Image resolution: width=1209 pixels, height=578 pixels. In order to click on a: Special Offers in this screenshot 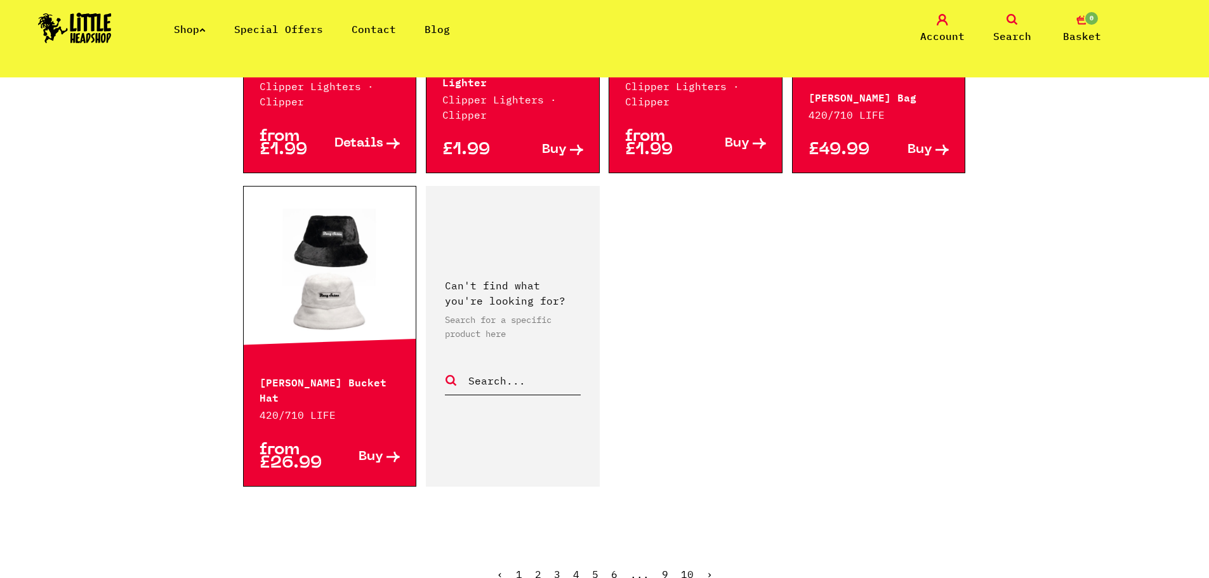, I will do `click(279, 29)`.